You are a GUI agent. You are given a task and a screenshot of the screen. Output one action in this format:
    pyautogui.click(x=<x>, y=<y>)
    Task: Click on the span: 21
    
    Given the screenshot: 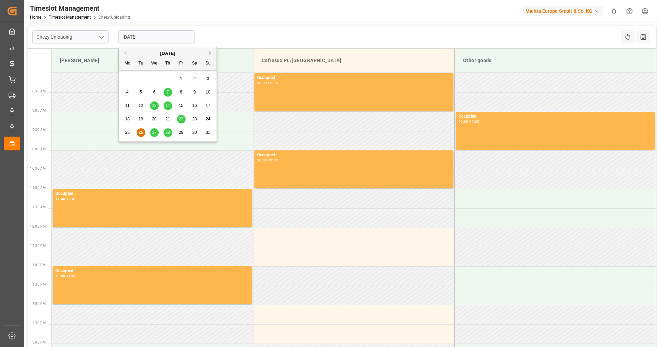 What is the action you would take?
    pyautogui.click(x=167, y=119)
    